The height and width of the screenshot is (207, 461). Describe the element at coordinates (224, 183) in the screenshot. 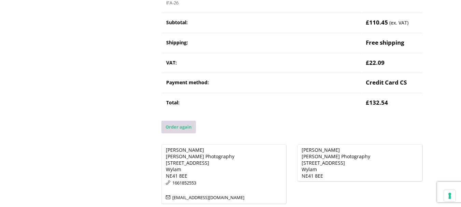

I see `p: 1661852553` at that location.